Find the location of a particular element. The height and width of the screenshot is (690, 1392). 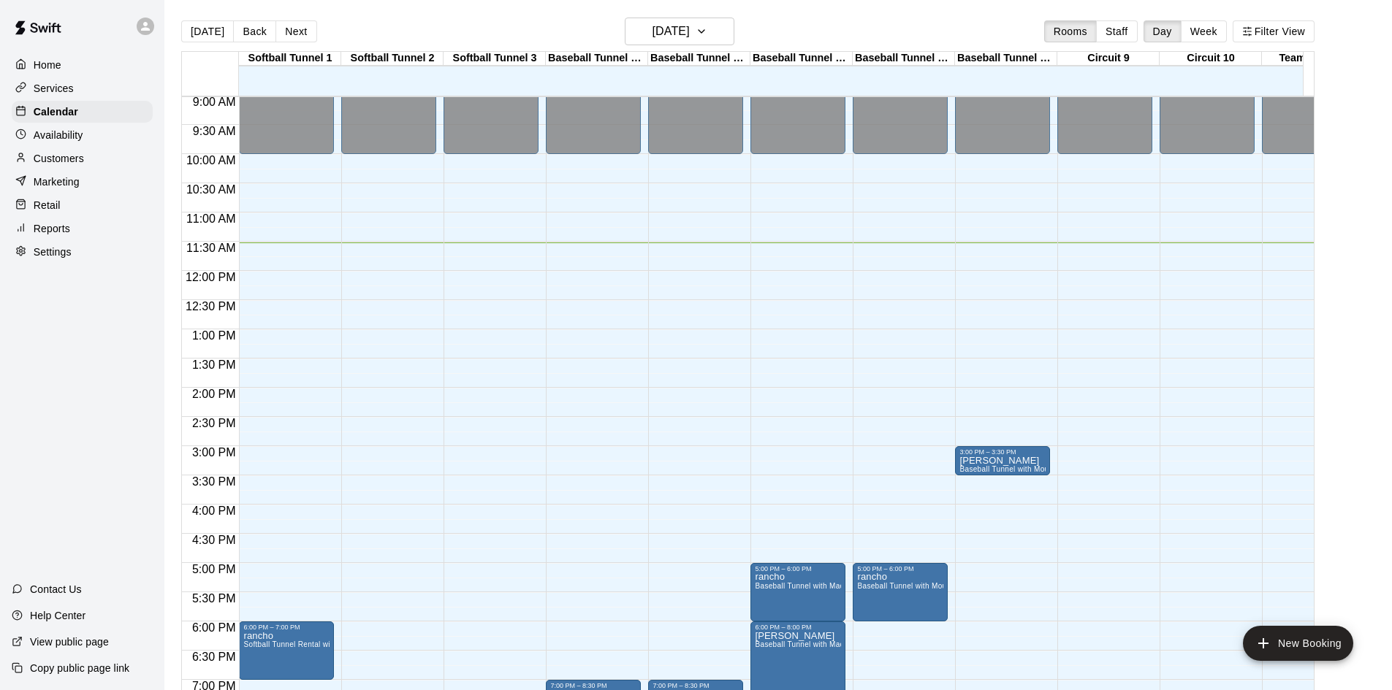

p: View public page is located at coordinates (69, 642).